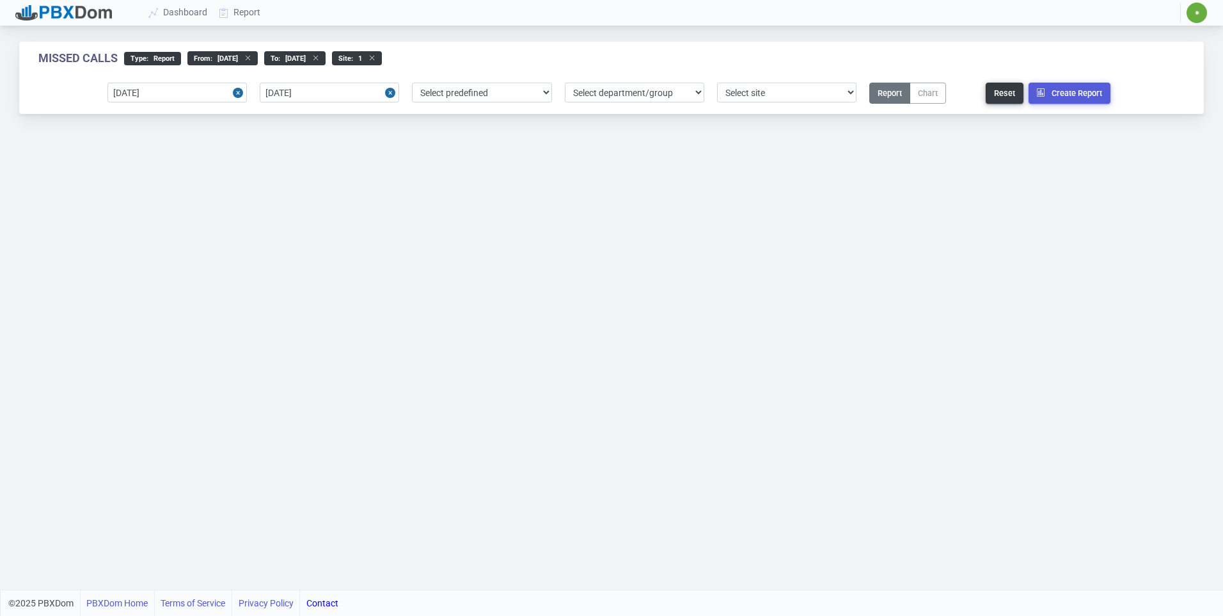  Describe the element at coordinates (357, 58) in the screenshot. I see `div: site :` at that location.